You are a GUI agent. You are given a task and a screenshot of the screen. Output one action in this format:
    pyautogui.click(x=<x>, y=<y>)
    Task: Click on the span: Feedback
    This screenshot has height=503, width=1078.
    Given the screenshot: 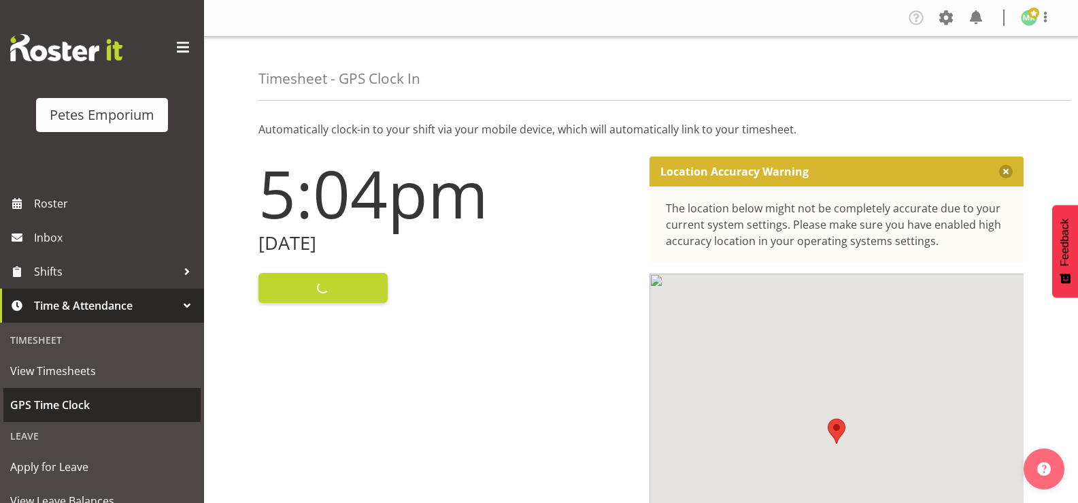 What is the action you would take?
    pyautogui.click(x=1065, y=242)
    